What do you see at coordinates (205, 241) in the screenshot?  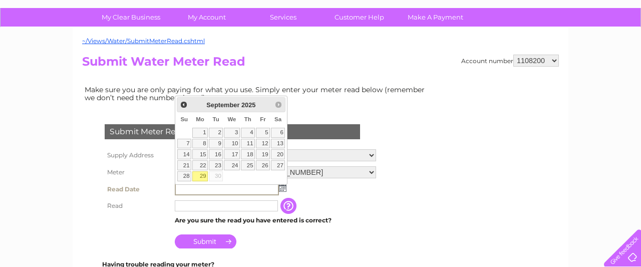 I see `input: Submit` at bounding box center [205, 241].